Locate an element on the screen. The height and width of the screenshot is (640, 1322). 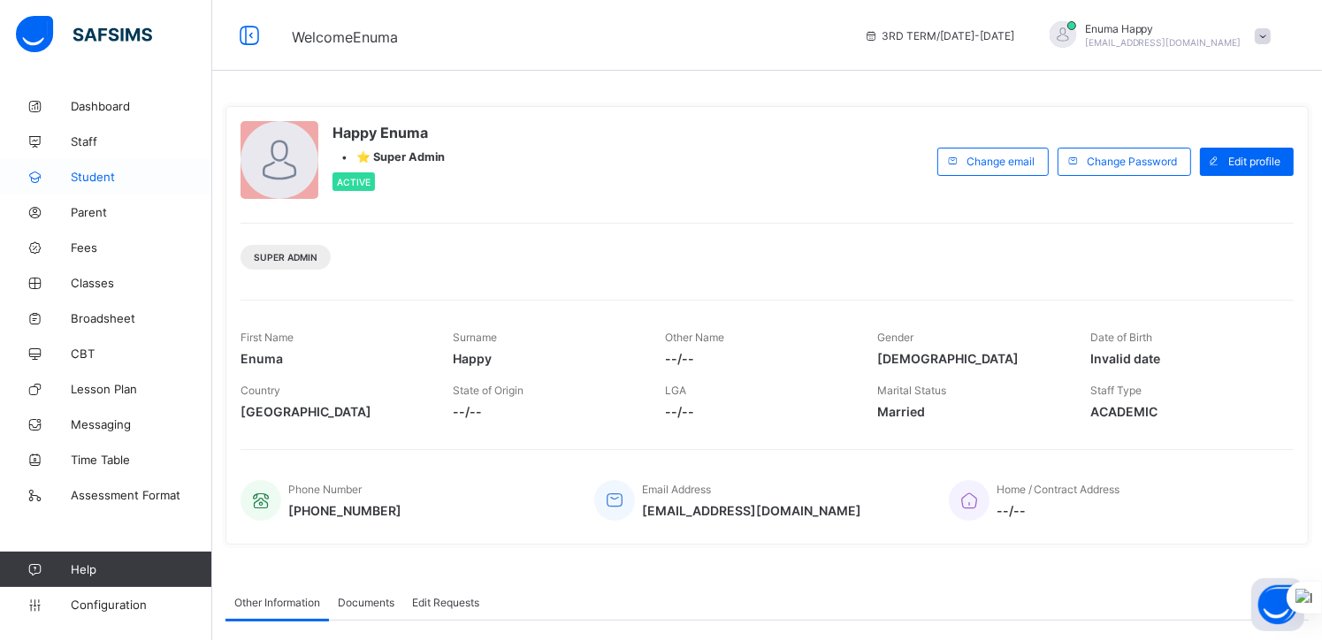
span: Documents is located at coordinates (366, 602).